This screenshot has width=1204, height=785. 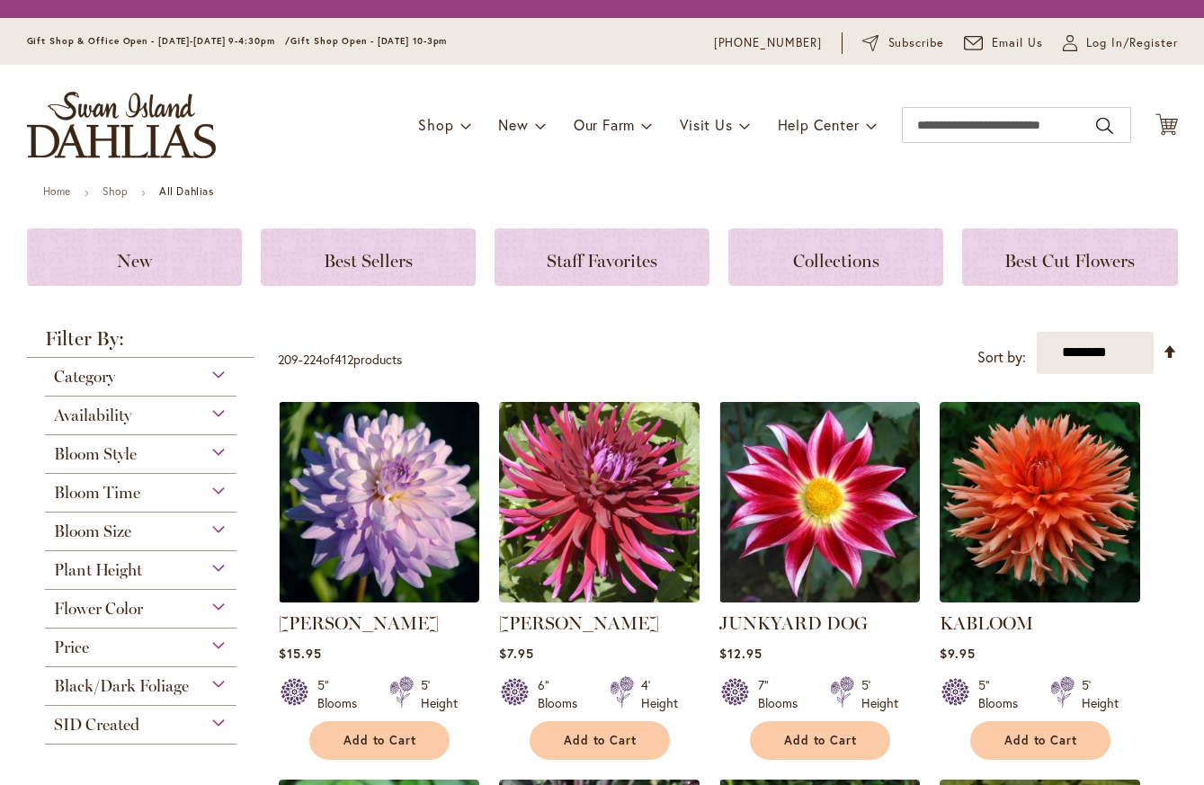 I want to click on span: Best Sellers, so click(x=368, y=261).